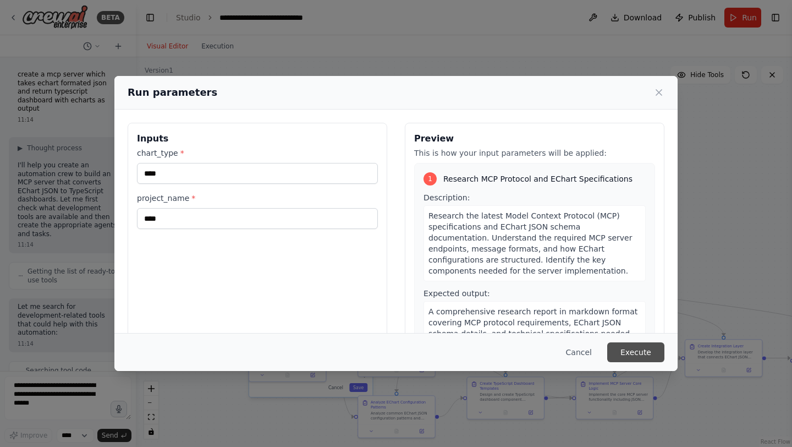  Describe the element at coordinates (530, 243) in the screenshot. I see `span: Research the latest Model Context Protocol (MCP) specifications and EChart JSON schema documentat...` at that location.